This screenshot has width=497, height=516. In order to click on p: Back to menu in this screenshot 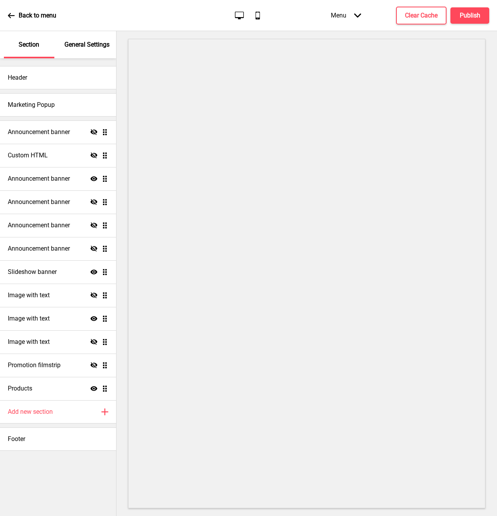, I will do `click(37, 16)`.